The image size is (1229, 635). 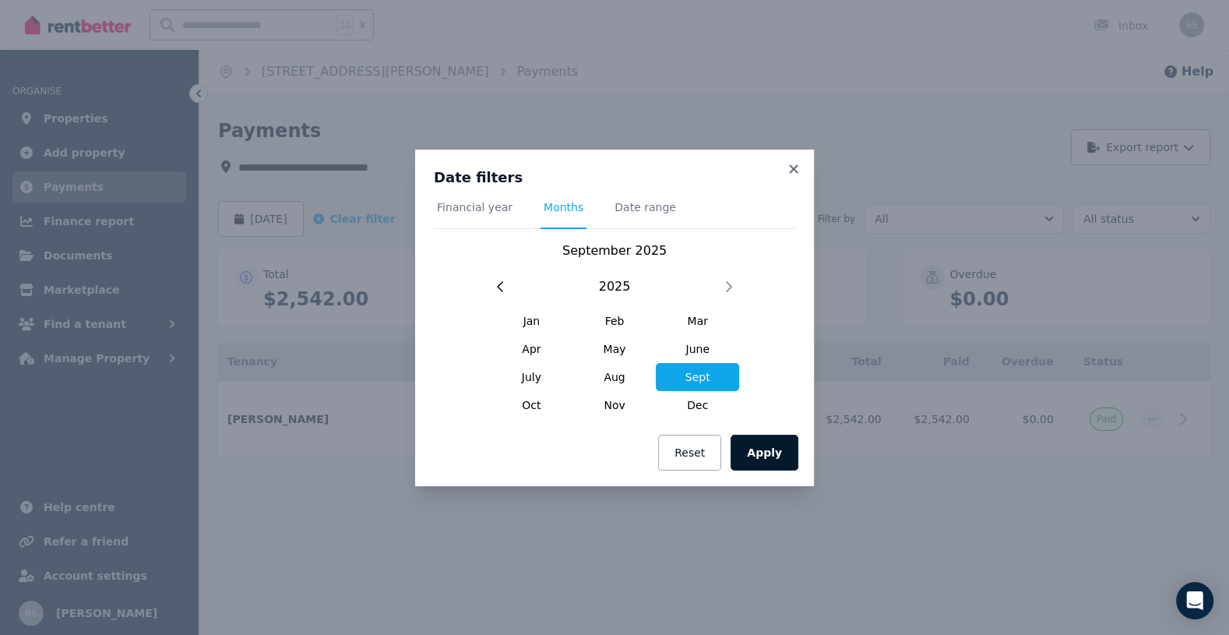 What do you see at coordinates (697, 405) in the screenshot?
I see `span: Dec` at bounding box center [697, 405].